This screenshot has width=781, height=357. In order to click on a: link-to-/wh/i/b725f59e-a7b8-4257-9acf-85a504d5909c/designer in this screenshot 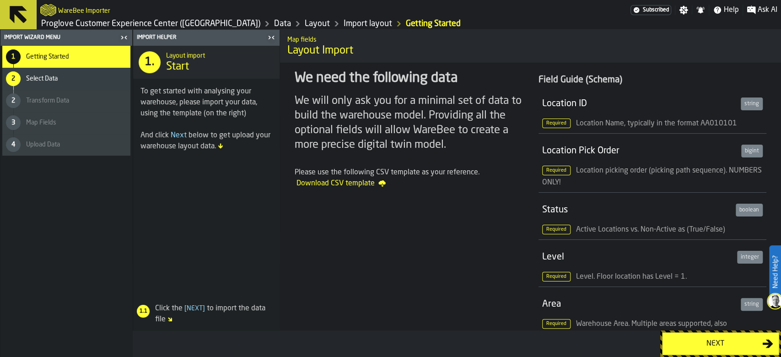, I will do `click(317, 24)`.